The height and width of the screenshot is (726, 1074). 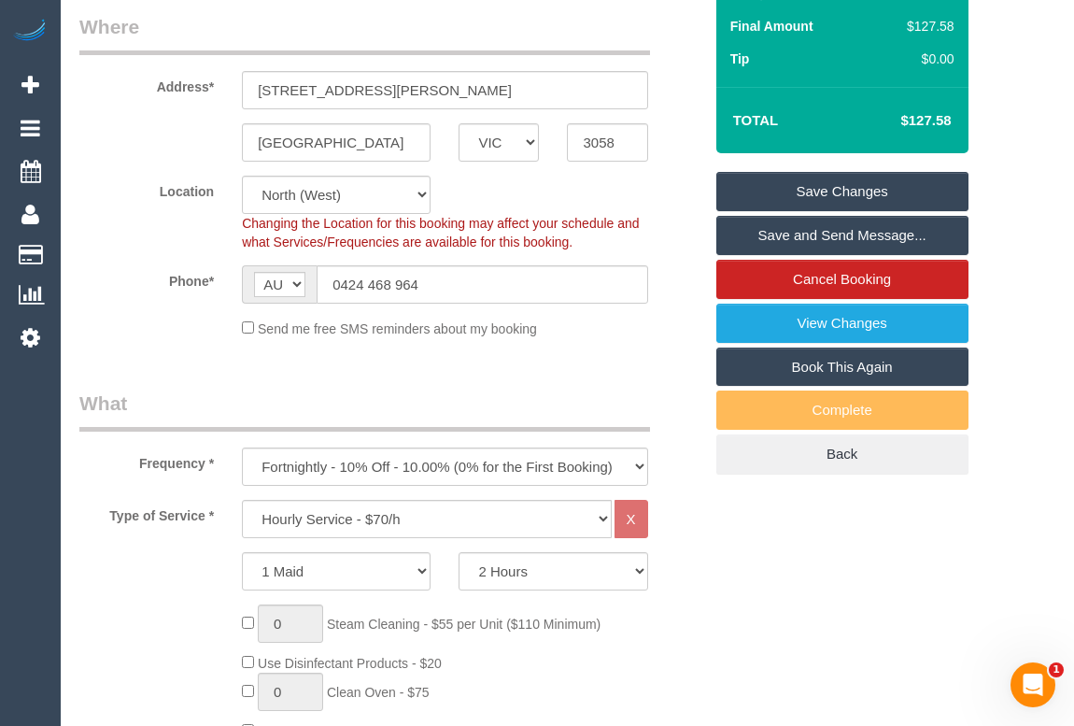 I want to click on label: Location, so click(x=147, y=188).